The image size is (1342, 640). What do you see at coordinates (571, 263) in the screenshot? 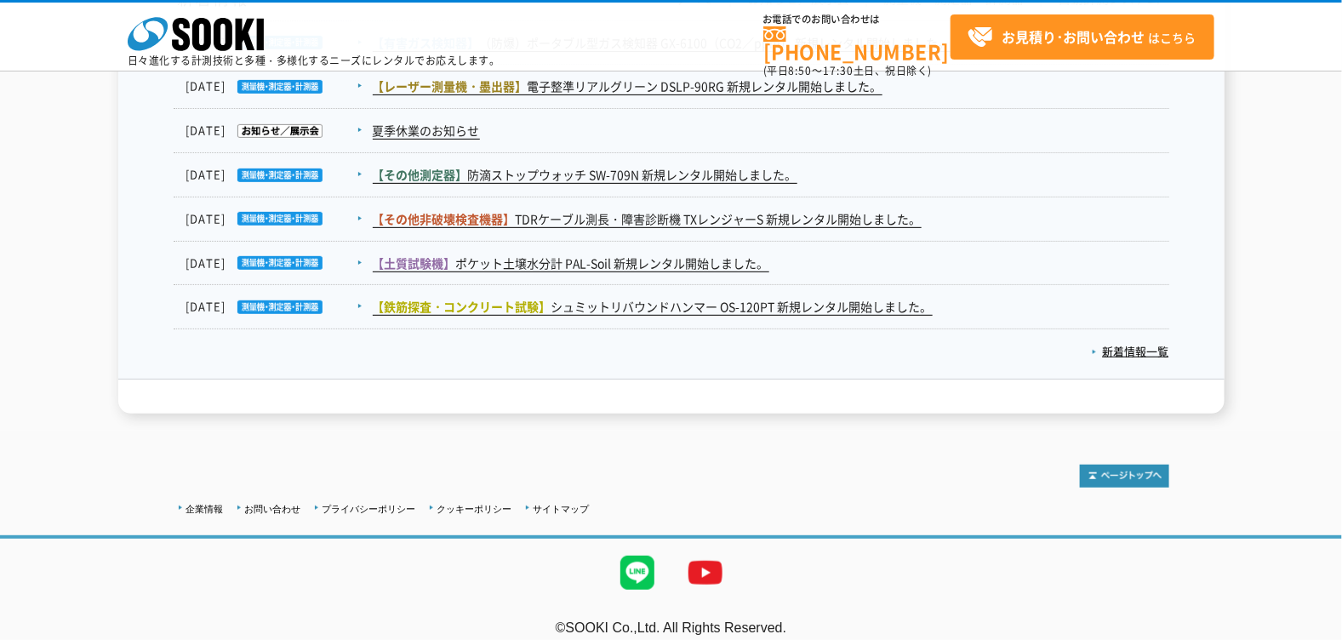
I see `a: 【土質試験機】ポケット土壌水分計 PAL-Soil 新規レンタル開始しました。` at bounding box center [571, 263].